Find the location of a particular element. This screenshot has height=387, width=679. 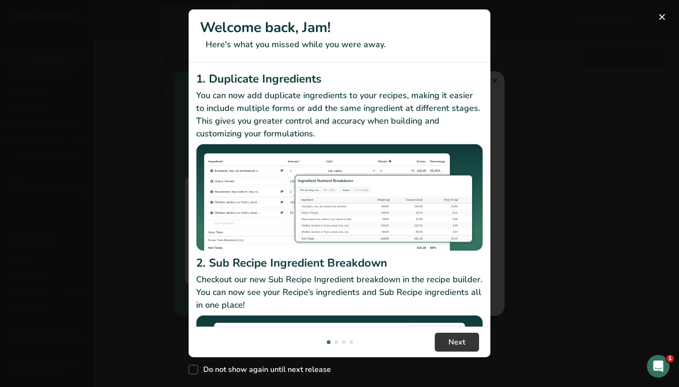

button: Next is located at coordinates (457, 342).